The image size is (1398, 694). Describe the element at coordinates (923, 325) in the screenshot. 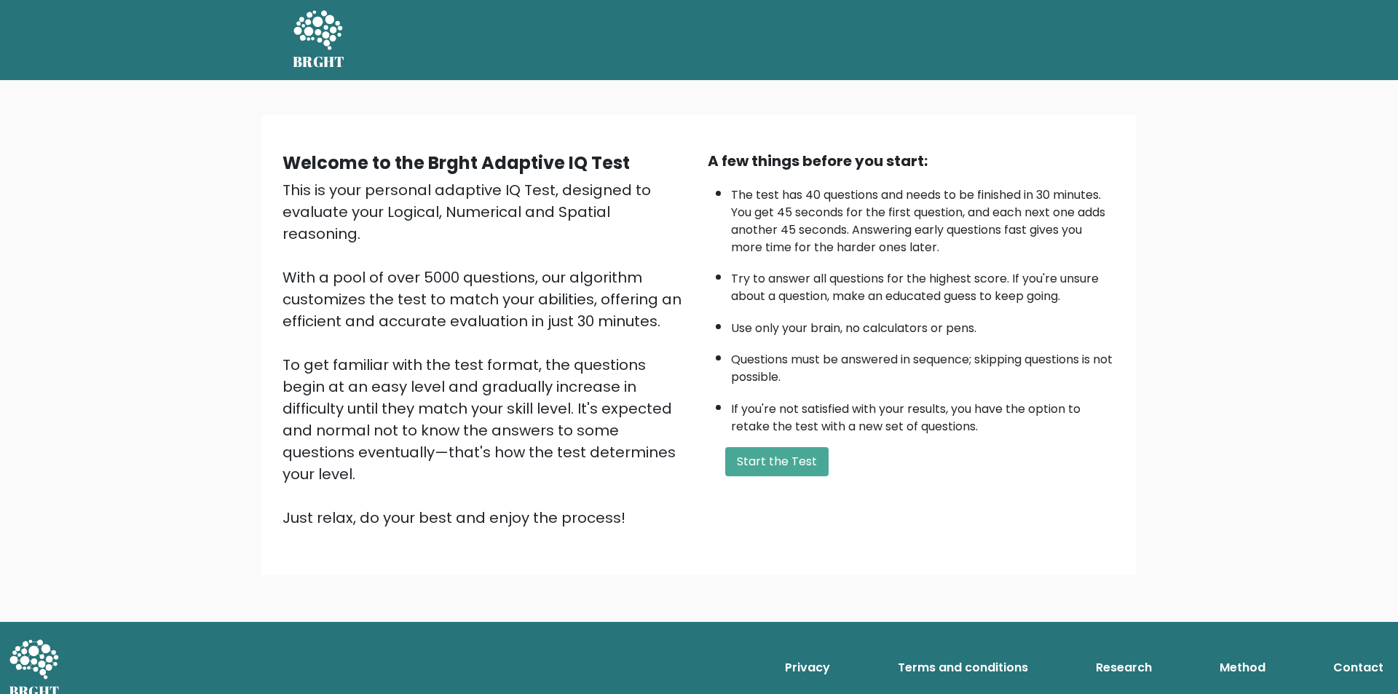

I see `li: Use only your brain, no calculators or pens.` at that location.